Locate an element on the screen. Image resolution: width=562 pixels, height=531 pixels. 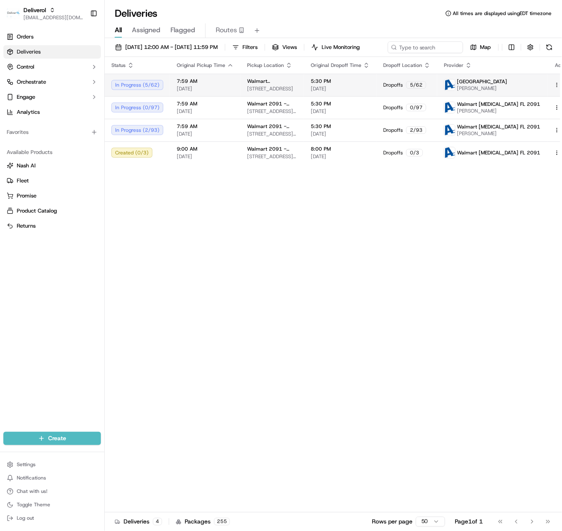
button: Notifications is located at coordinates (52, 478).